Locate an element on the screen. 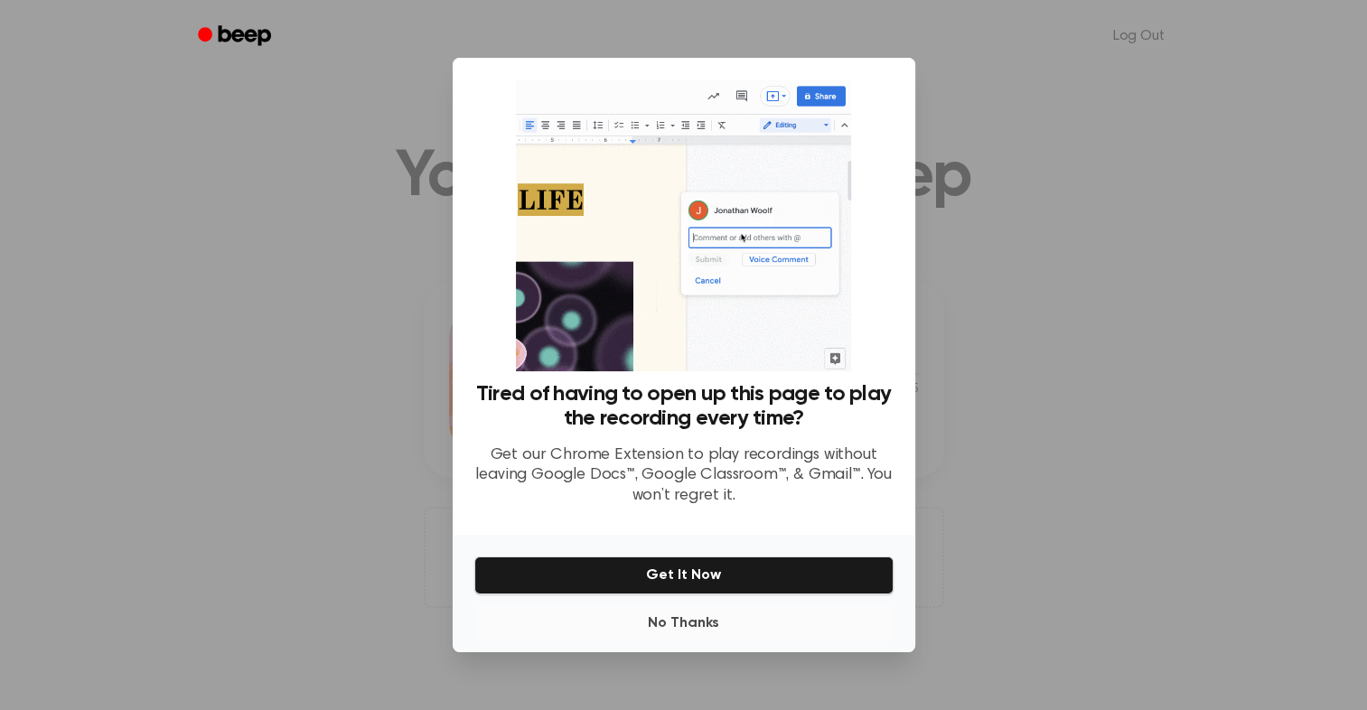 This screenshot has height=710, width=1367. a: Beep is located at coordinates (236, 36).